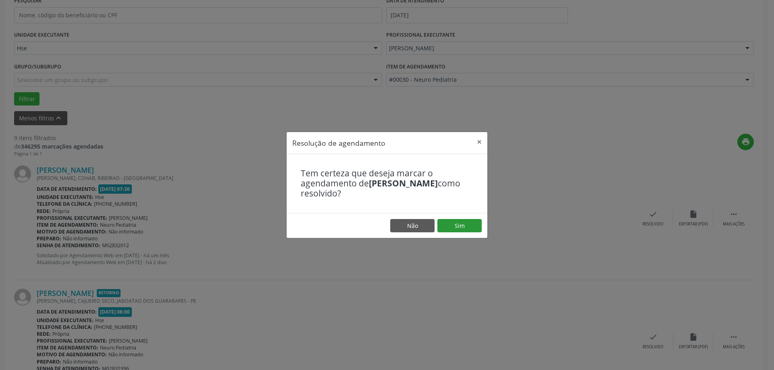 This screenshot has height=370, width=774. I want to click on h4: Tem certeza que deseja marcar o agendamento de como resolvido?, so click(387, 184).